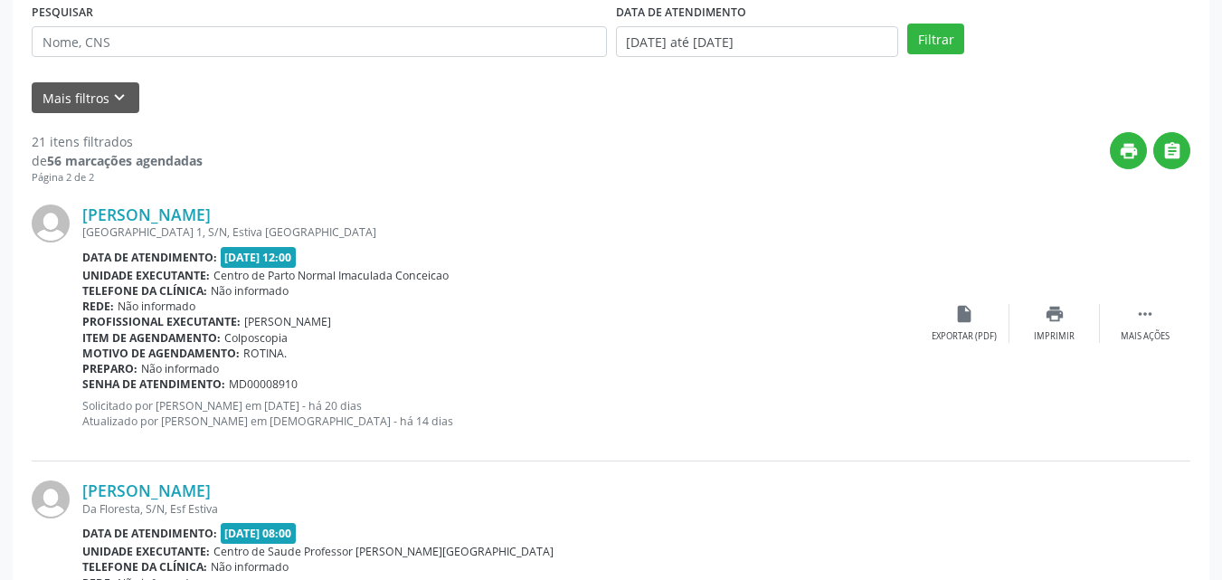 The width and height of the screenshot is (1222, 580). I want to click on input: Selecione um intervalo, so click(757, 42).